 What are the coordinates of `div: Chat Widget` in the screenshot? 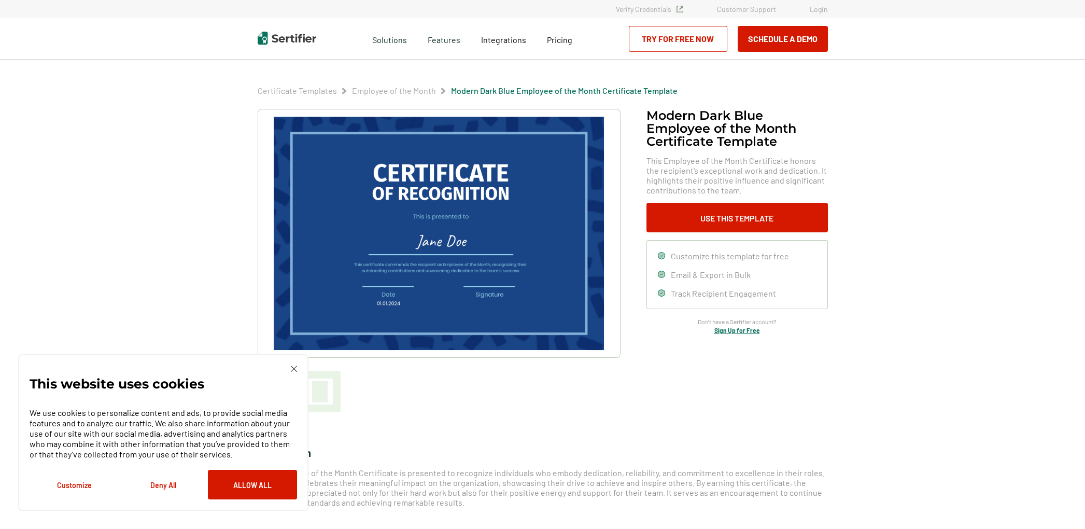 It's located at (1059, 504).